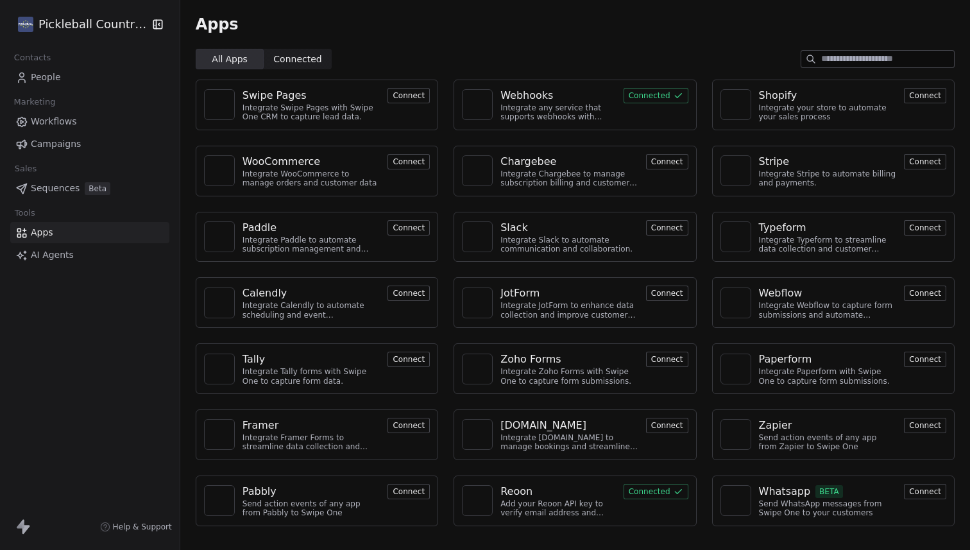 This screenshot has height=550, width=970. I want to click on span: Campaigns, so click(56, 144).